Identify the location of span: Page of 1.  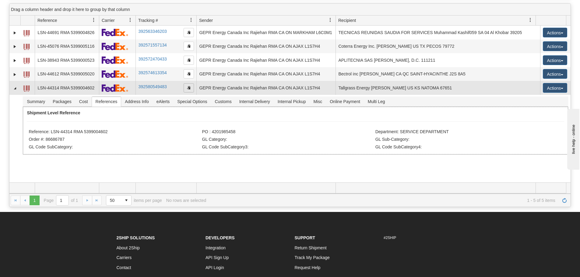
(61, 201).